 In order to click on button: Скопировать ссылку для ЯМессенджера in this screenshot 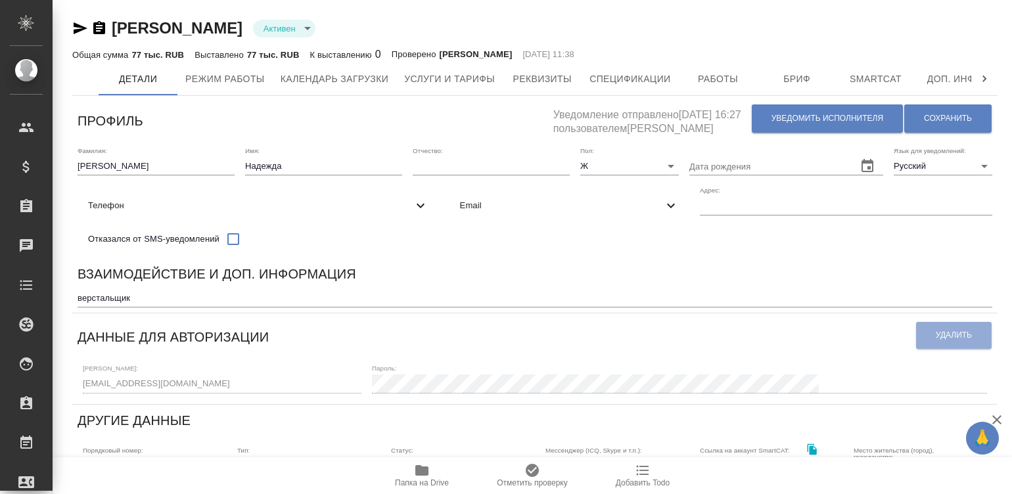, I will do `click(80, 28)`.